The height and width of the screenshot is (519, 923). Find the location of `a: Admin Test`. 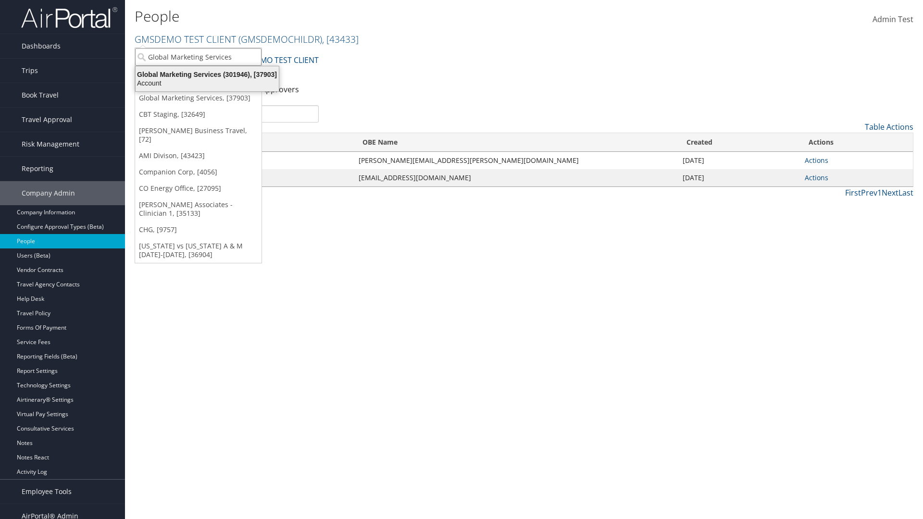

a: Admin Test is located at coordinates (893, 20).